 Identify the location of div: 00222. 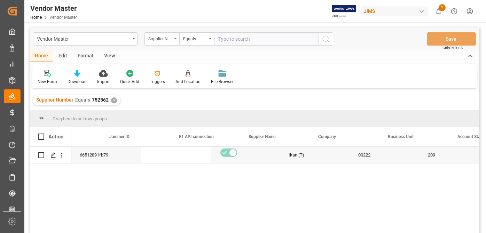
(385, 155).